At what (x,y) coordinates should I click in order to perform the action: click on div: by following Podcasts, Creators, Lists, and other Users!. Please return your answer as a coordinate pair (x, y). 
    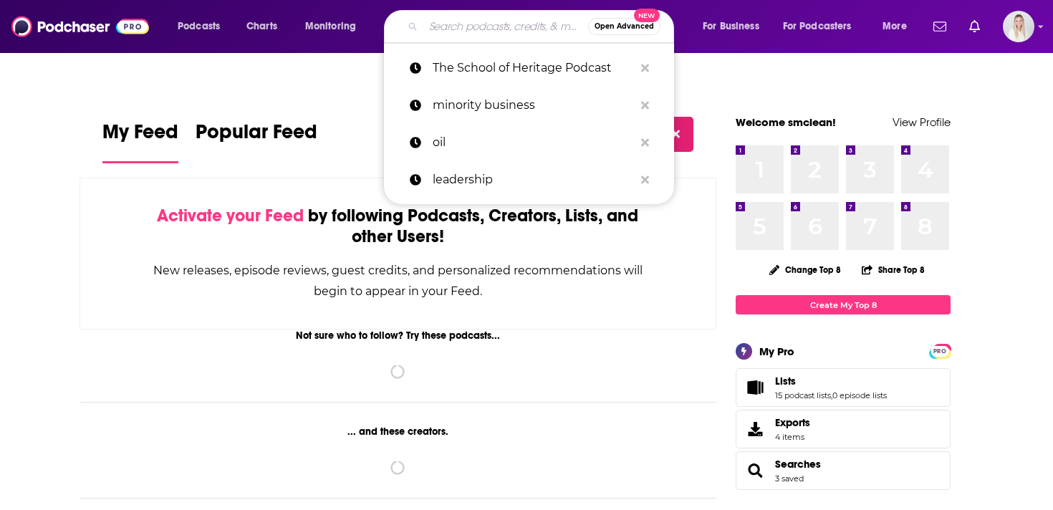
    Looking at the image, I should click on (398, 226).